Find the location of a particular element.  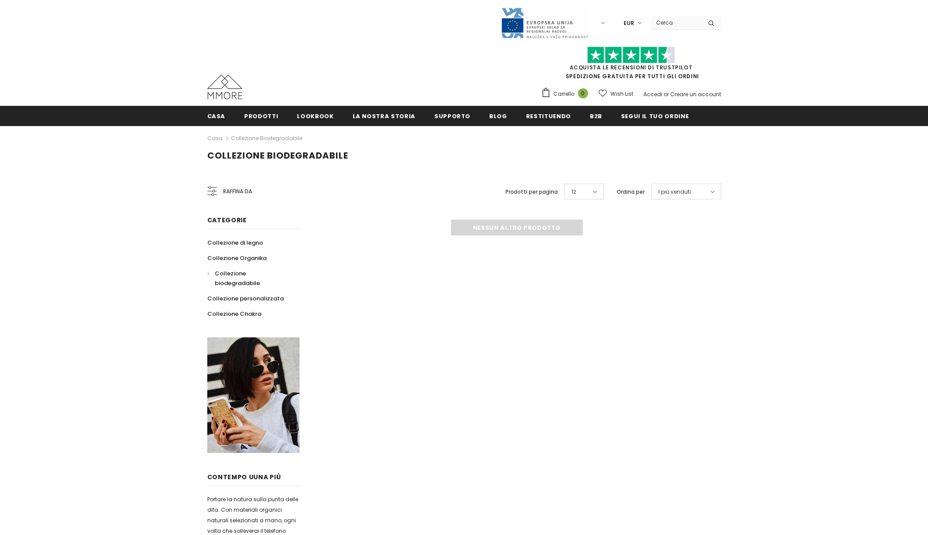

label: Prodotti per pagina is located at coordinates (531, 192).